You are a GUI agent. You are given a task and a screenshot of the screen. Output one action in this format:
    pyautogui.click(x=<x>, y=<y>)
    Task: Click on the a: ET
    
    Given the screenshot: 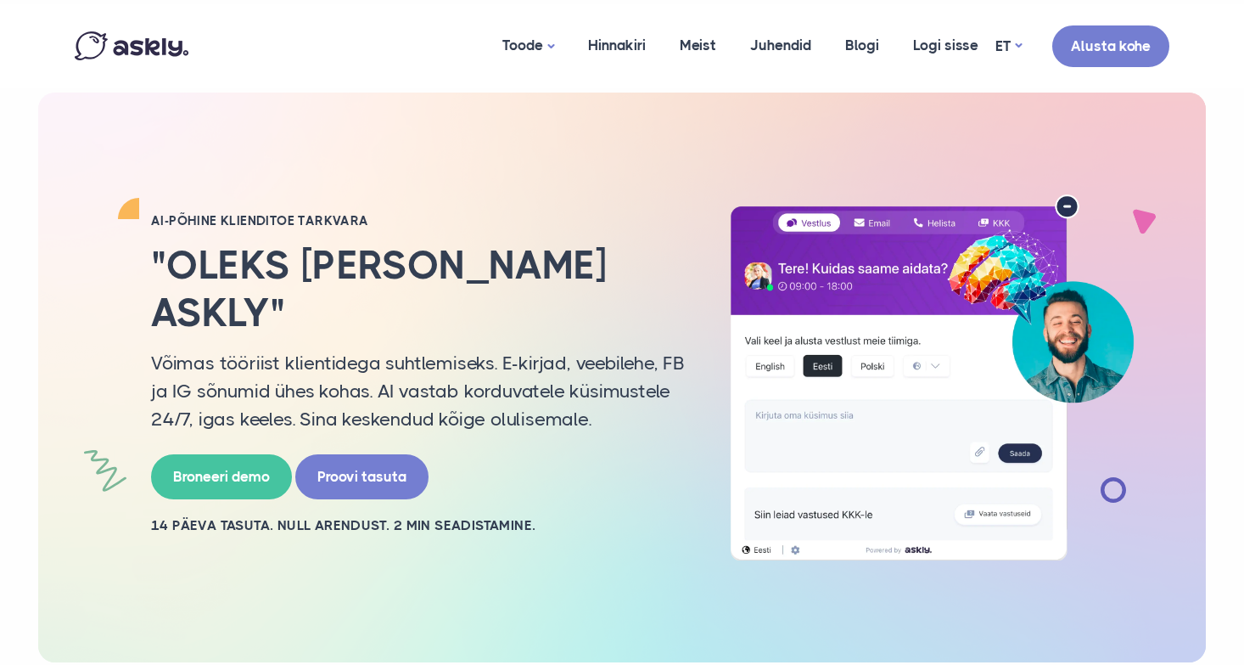 What is the action you would take?
    pyautogui.click(x=1008, y=46)
    